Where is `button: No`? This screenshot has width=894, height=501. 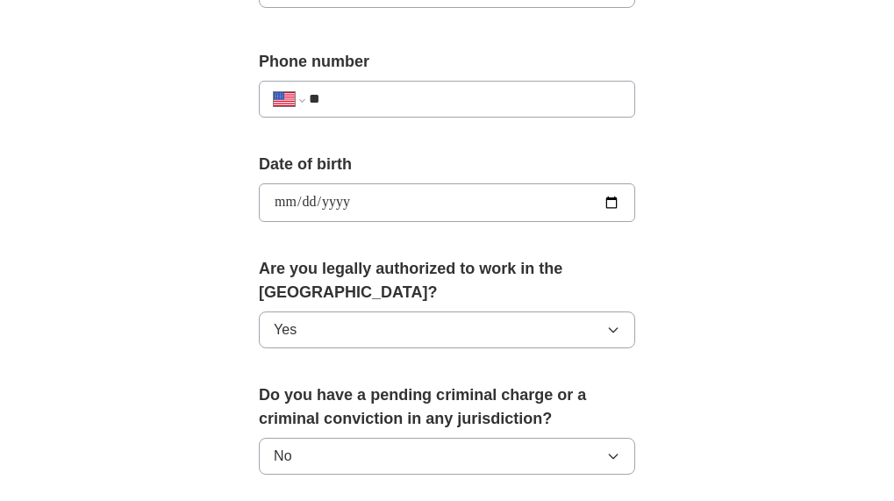 button: No is located at coordinates (447, 456).